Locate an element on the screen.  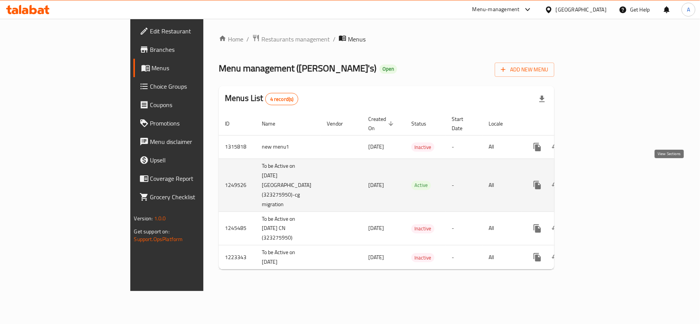
div: Total records count is located at coordinates (282, 99).